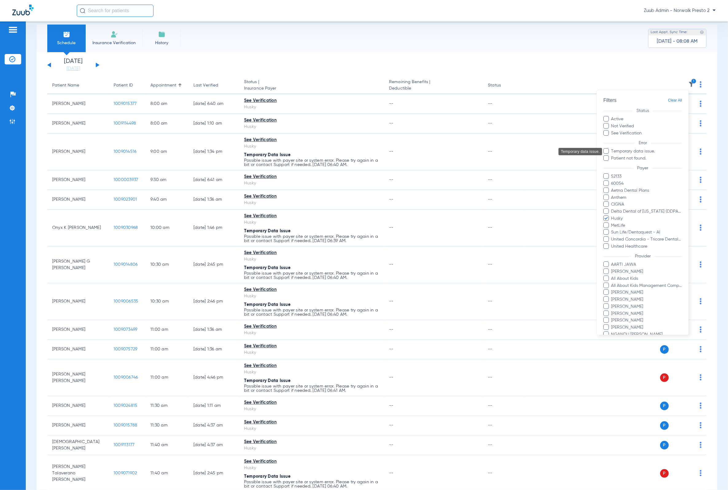 This screenshot has height=490, width=728. What do you see at coordinates (610, 100) in the screenshot?
I see `span: Filters` at bounding box center [610, 100].